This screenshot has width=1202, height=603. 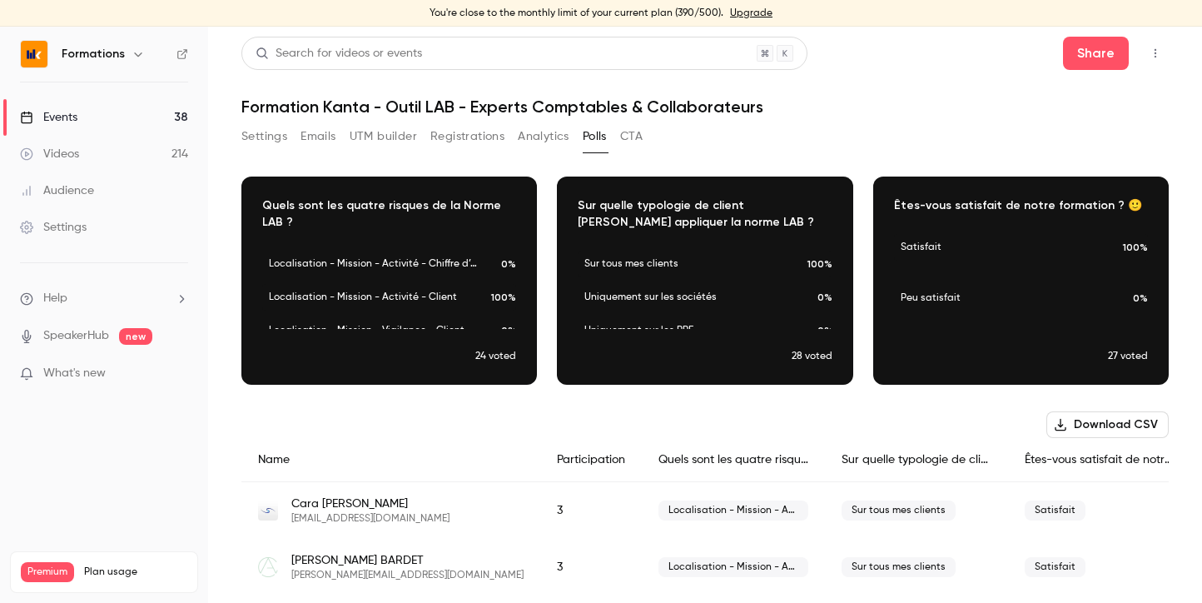 I want to click on span: What's new, so click(x=74, y=373).